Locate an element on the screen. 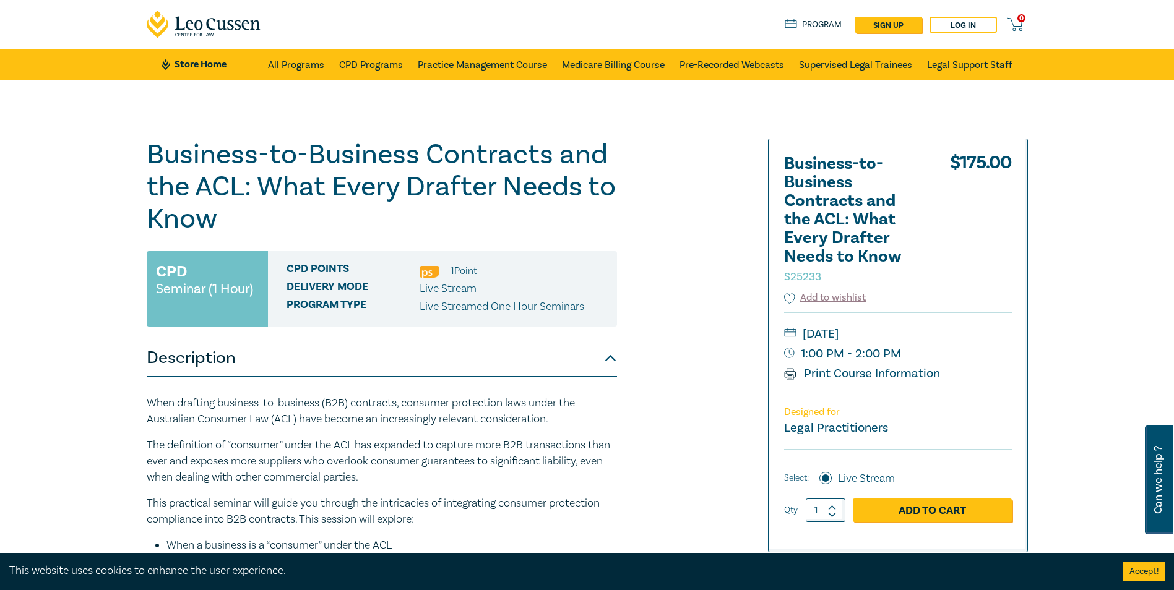 Image resolution: width=1174 pixels, height=590 pixels. button: Add to wishlist is located at coordinates (825, 298).